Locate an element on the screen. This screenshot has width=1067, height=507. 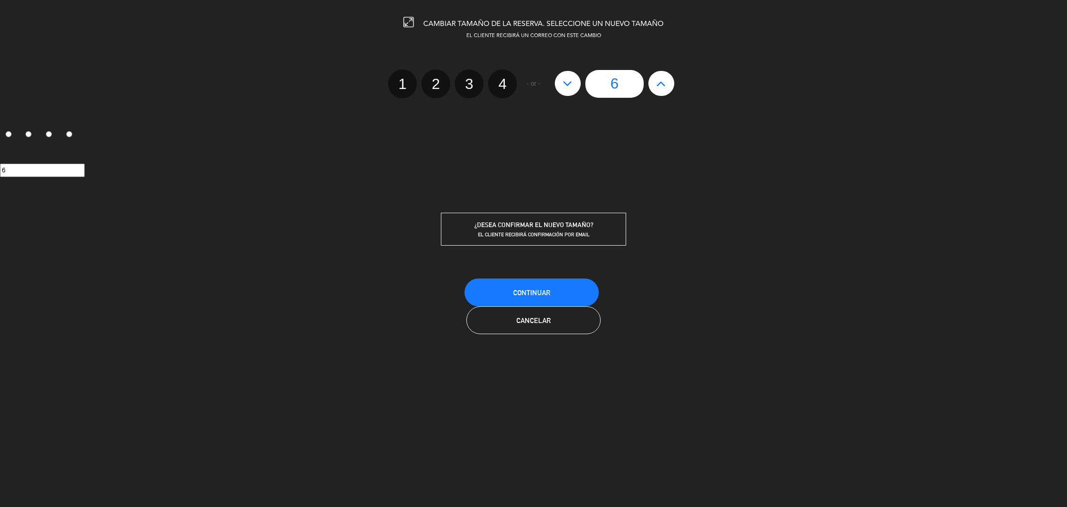
span: - or - is located at coordinates (533, 83).